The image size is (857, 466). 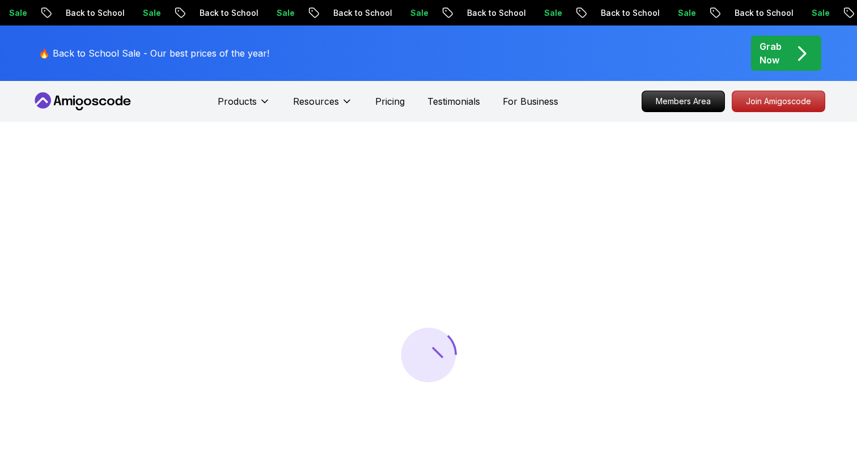 I want to click on p: For Business, so click(x=530, y=101).